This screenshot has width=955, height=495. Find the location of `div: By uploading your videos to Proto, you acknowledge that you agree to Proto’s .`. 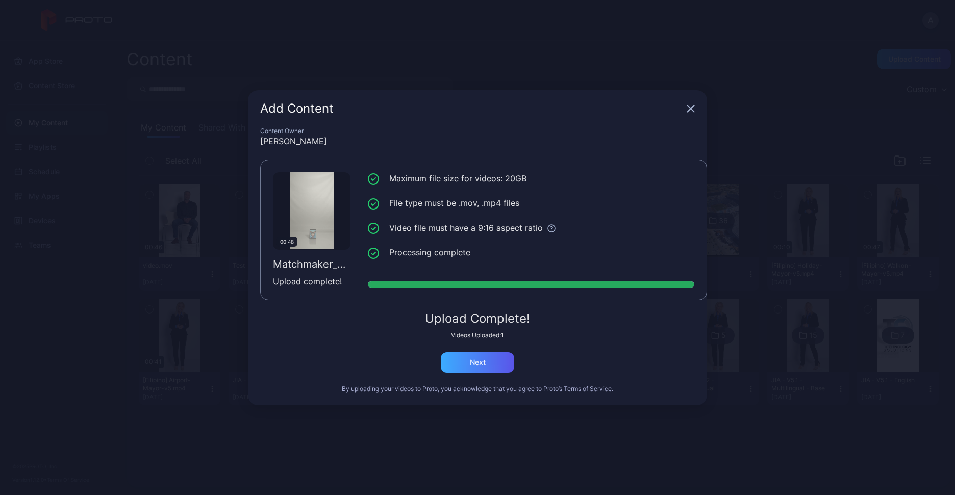

div: By uploading your videos to Proto, you acknowledge that you agree to Proto’s . is located at coordinates (477, 389).